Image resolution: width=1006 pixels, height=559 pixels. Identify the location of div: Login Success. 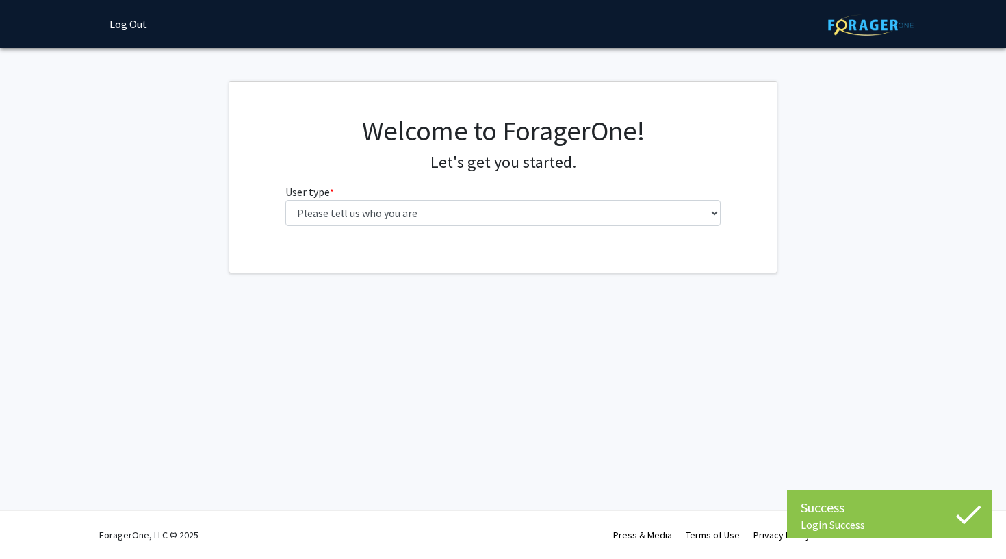
(890, 524).